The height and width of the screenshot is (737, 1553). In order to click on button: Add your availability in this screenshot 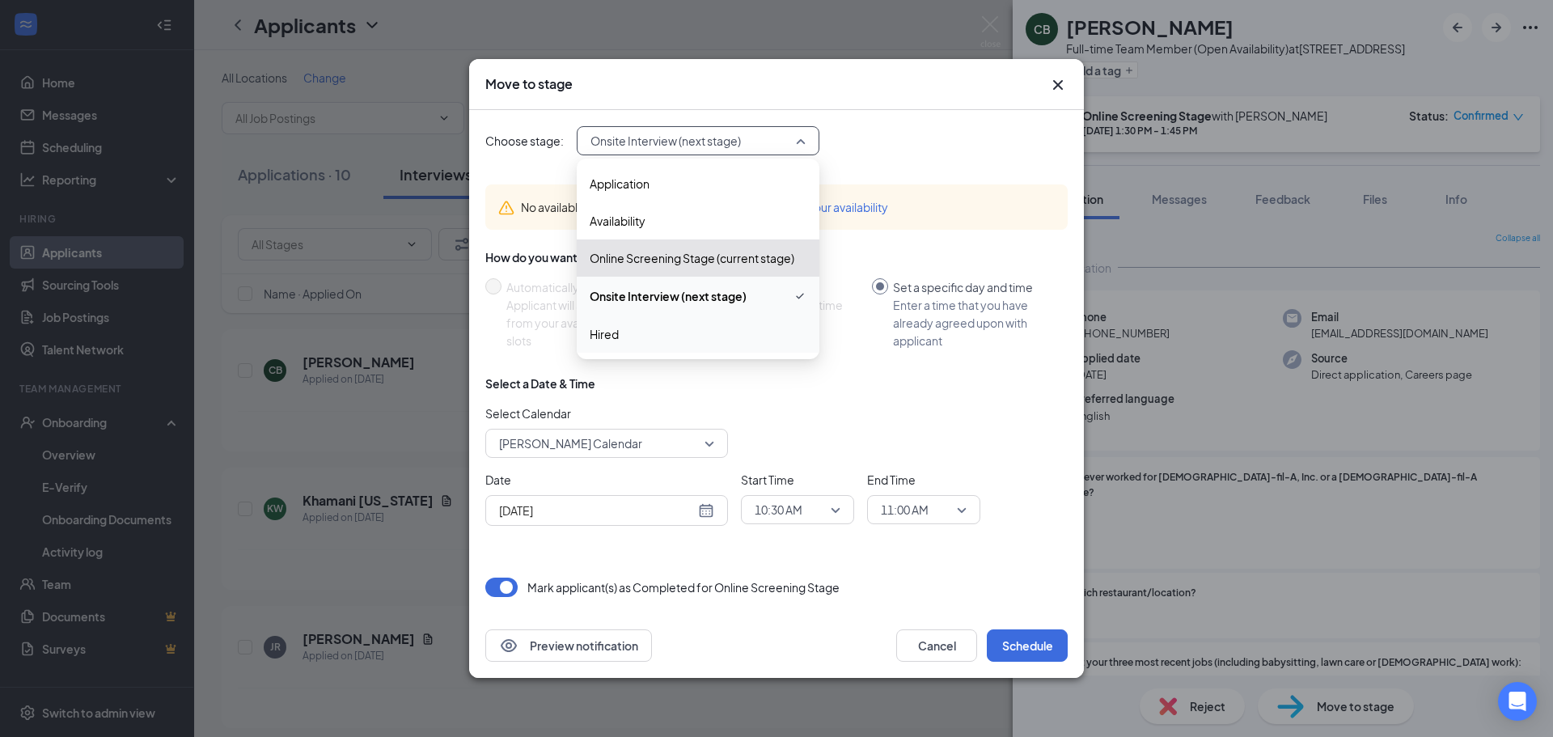, I will do `click(836, 207)`.